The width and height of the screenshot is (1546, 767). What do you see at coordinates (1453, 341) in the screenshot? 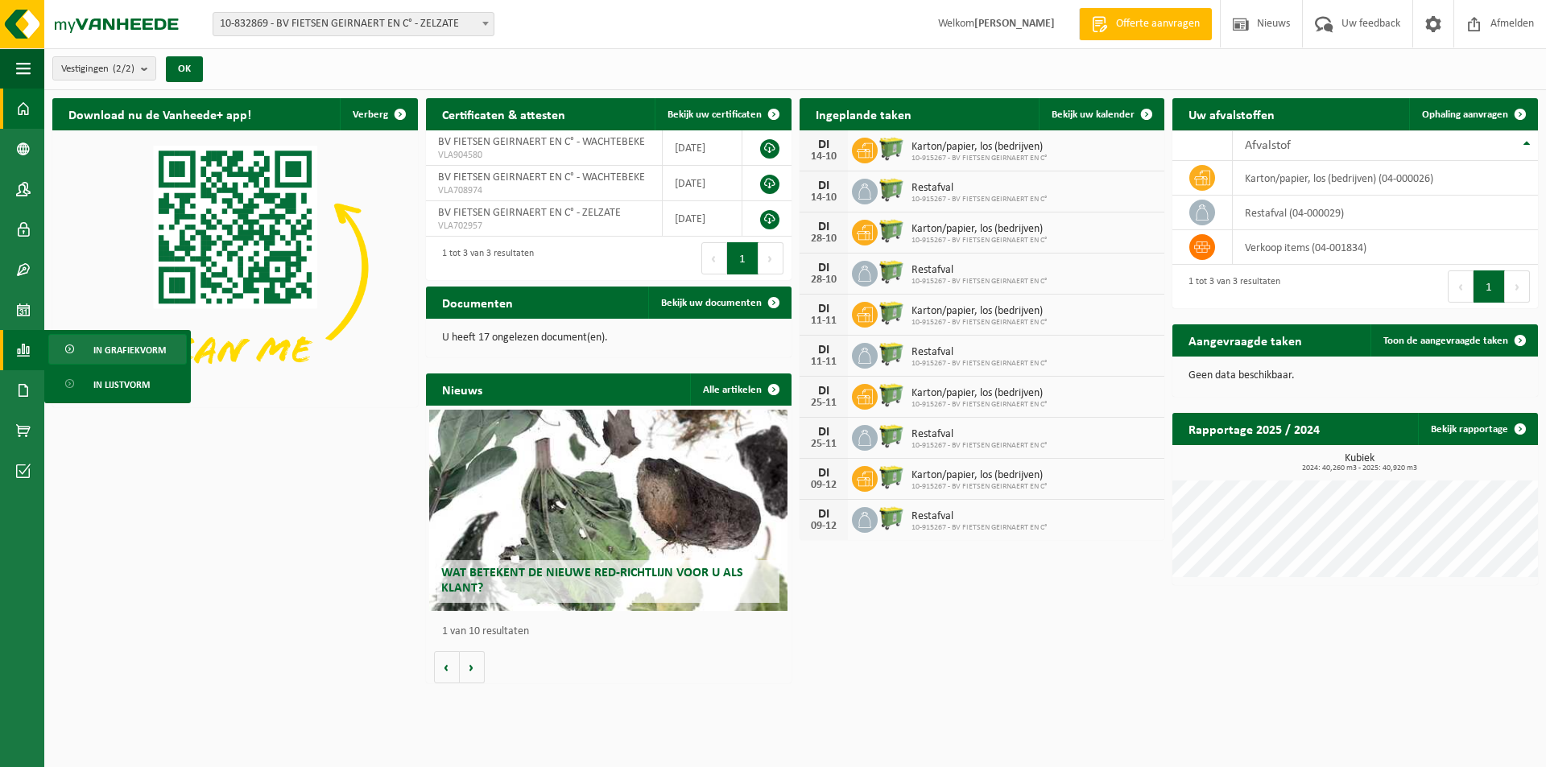
I see `a: Toon de aangevraagde taken` at bounding box center [1453, 341].